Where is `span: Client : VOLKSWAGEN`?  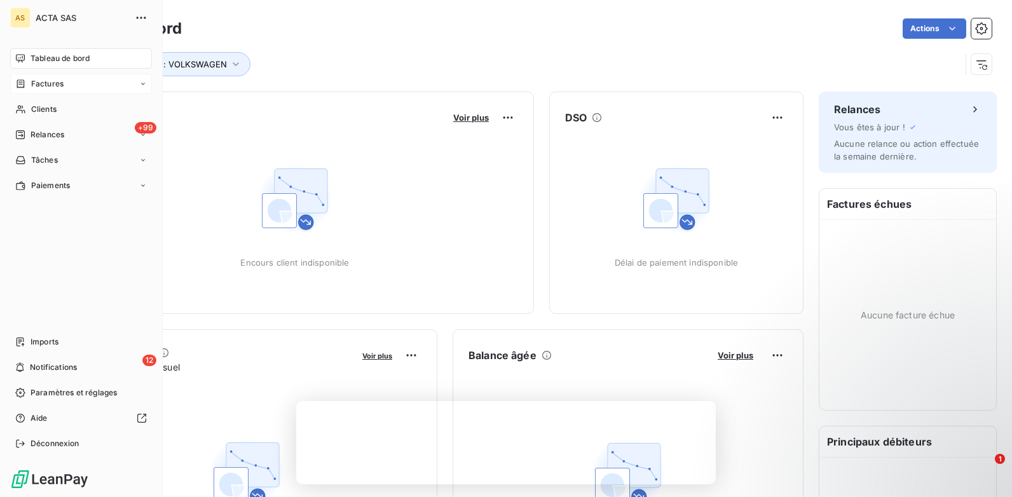 span: Client : VOLKSWAGEN is located at coordinates (182, 64).